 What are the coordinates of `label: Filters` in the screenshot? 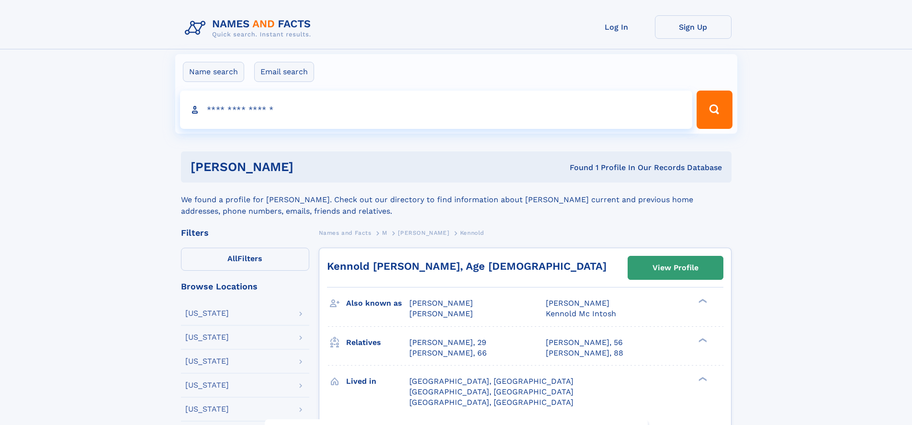 It's located at (245, 259).